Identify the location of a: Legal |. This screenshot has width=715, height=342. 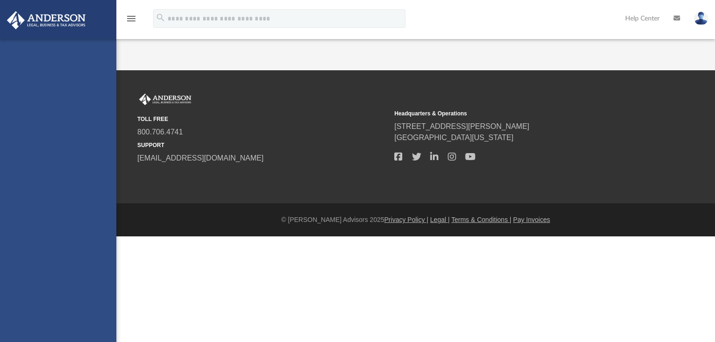
(440, 220).